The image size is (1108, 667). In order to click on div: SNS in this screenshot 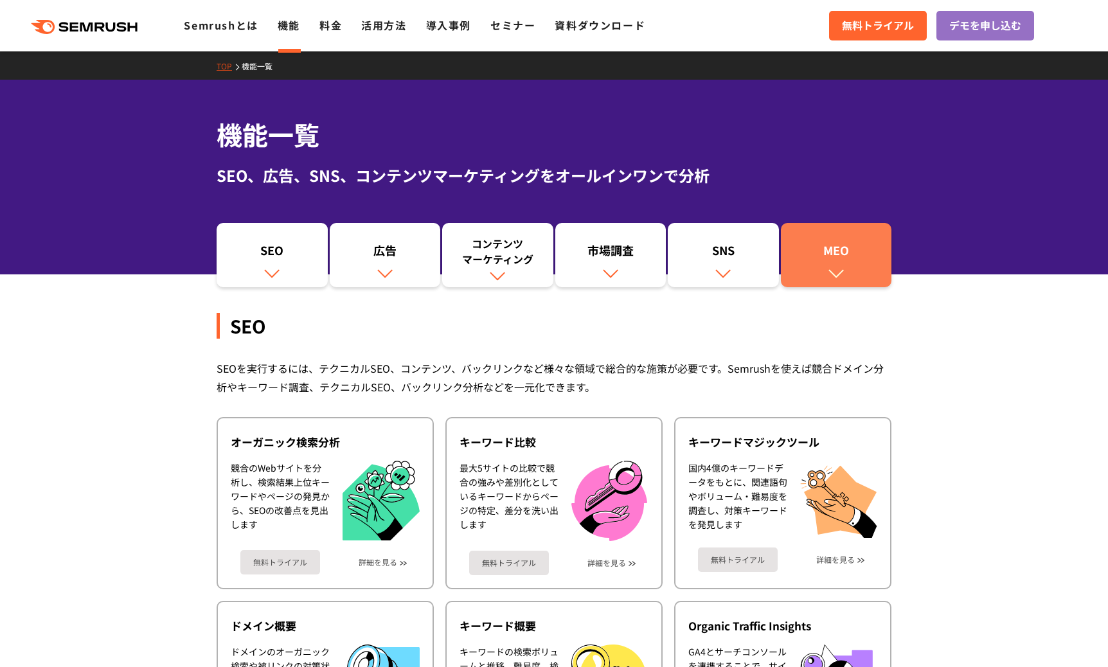, I will do `click(723, 253)`.